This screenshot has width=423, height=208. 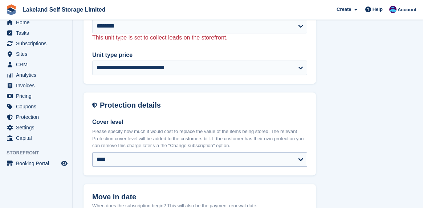 What do you see at coordinates (200, 38) in the screenshot?
I see `p: This unit type is set to collect leads on the storefront.` at bounding box center [200, 38].